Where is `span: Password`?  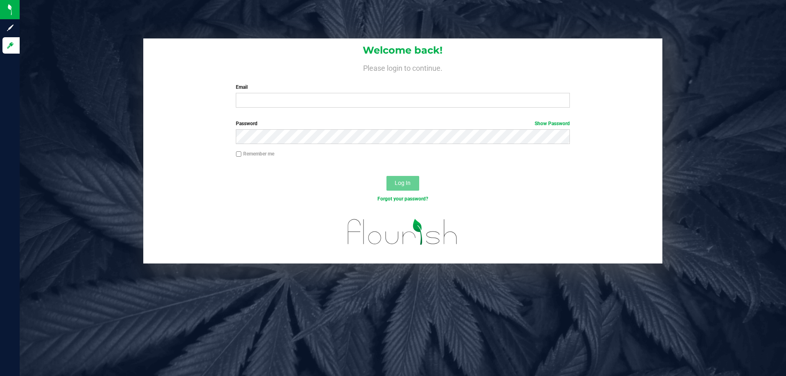 span: Password is located at coordinates (246, 124).